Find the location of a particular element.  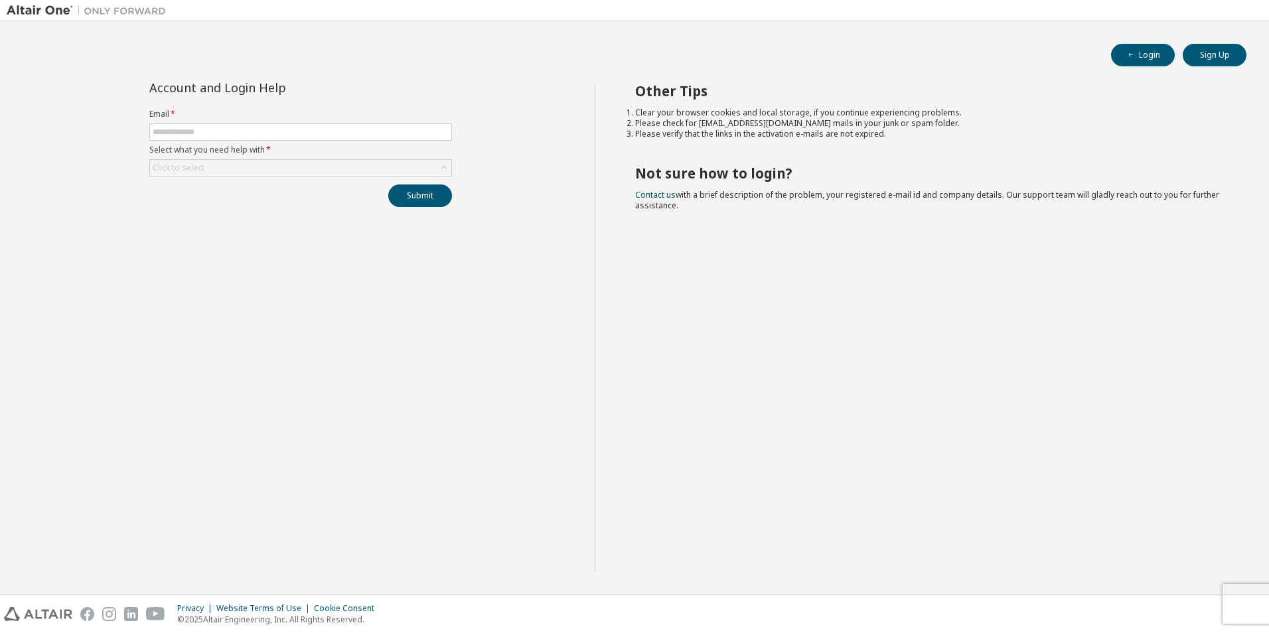

li: Please verify that the links in the activation e-mails are not expired. is located at coordinates (929, 134).